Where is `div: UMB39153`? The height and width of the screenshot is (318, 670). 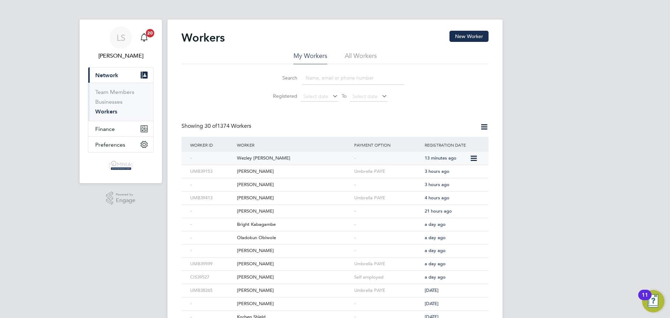 div: UMB39153 is located at coordinates (212, 171).